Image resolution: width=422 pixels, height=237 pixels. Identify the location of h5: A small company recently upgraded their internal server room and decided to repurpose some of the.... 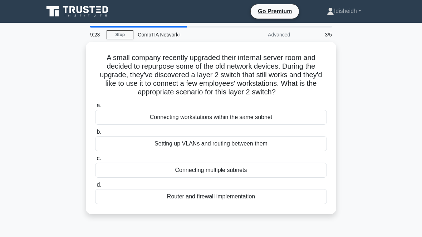
(211, 75).